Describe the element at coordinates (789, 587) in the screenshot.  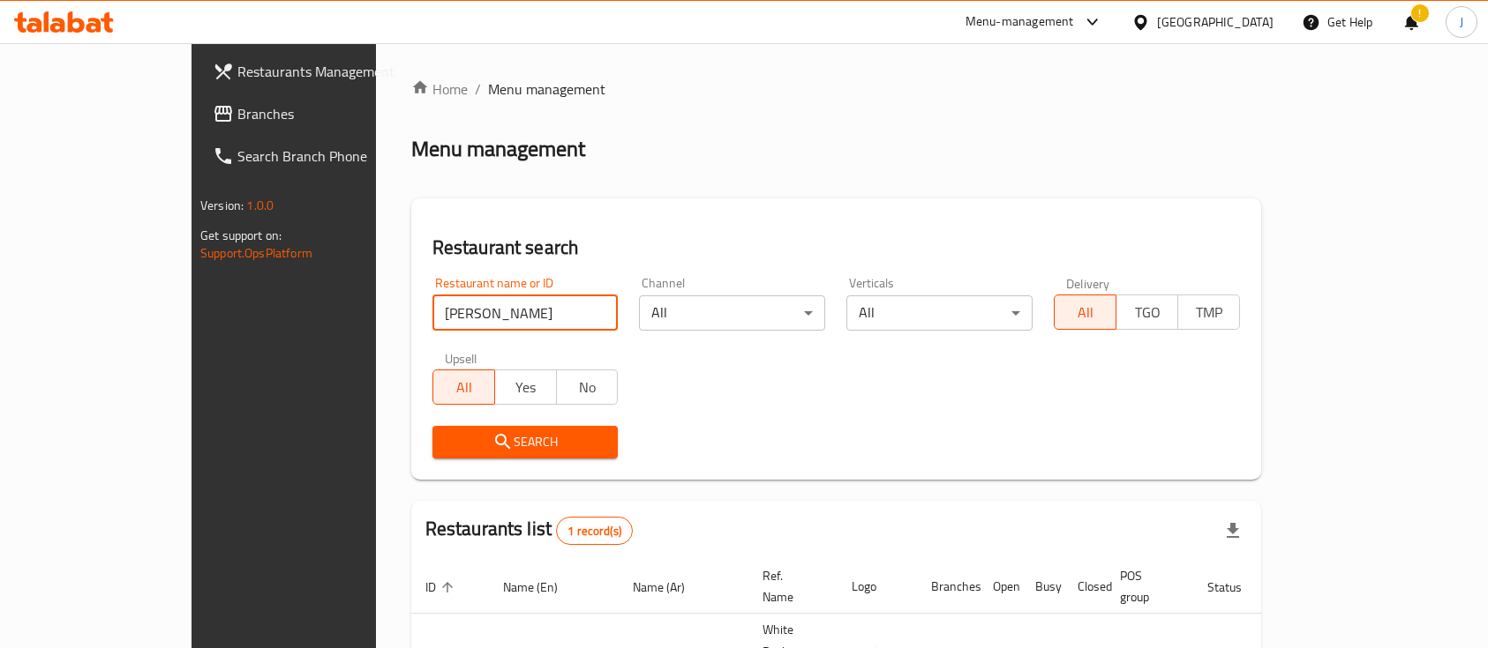
I see `span: Ref. Name` at that location.